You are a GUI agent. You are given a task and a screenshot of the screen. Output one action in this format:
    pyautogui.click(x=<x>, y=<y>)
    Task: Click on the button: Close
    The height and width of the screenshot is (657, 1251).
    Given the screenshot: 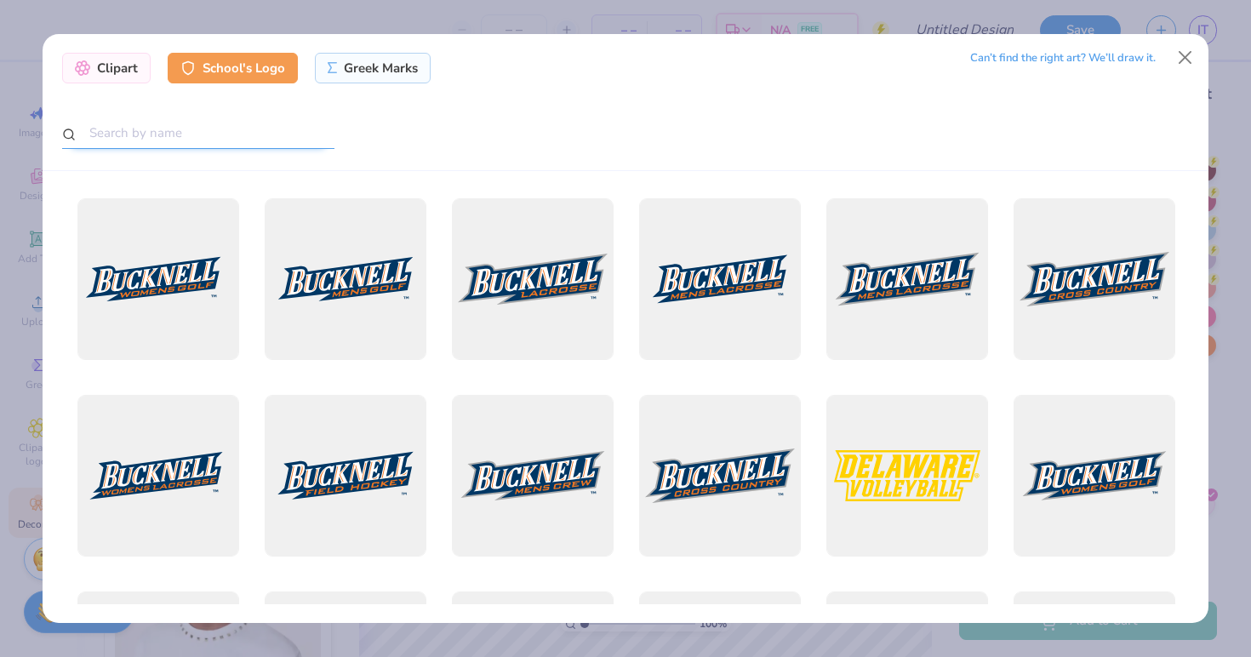 What is the action you would take?
    pyautogui.click(x=1185, y=57)
    